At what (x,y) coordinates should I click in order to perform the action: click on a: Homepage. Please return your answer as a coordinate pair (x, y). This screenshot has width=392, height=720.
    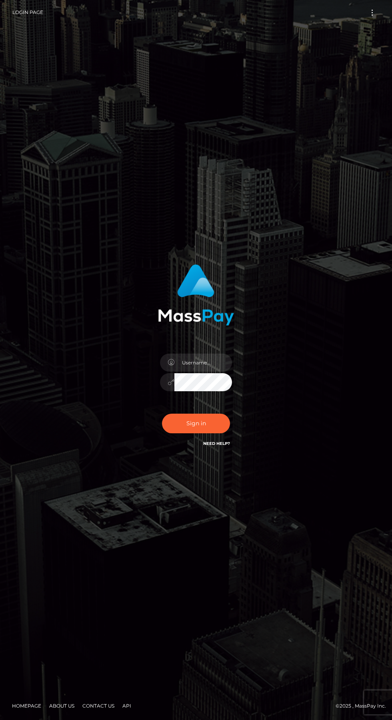
    Looking at the image, I should click on (26, 705).